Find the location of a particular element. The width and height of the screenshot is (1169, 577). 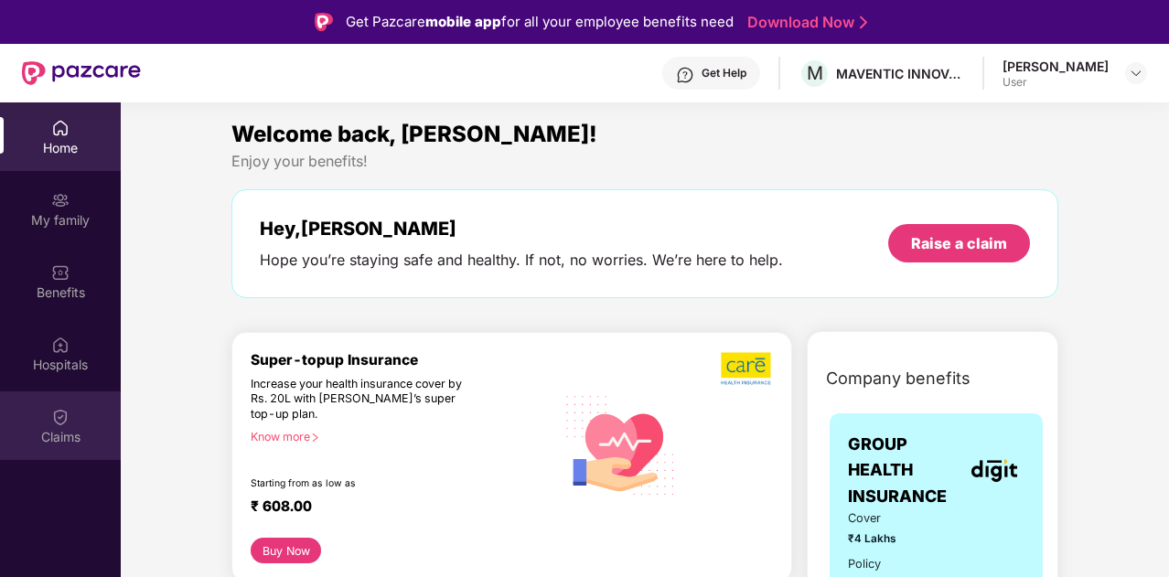

div: User is located at coordinates (1055, 82).